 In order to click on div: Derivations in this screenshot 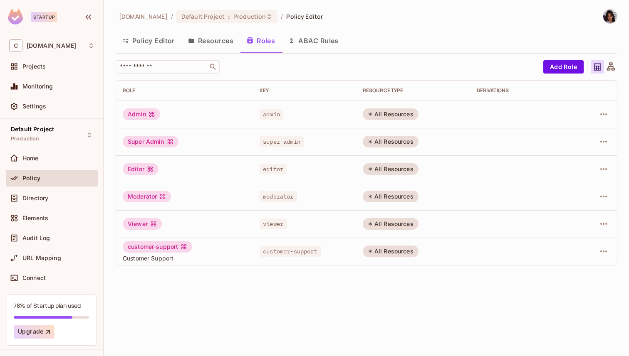, I will do `click(521, 91)`.